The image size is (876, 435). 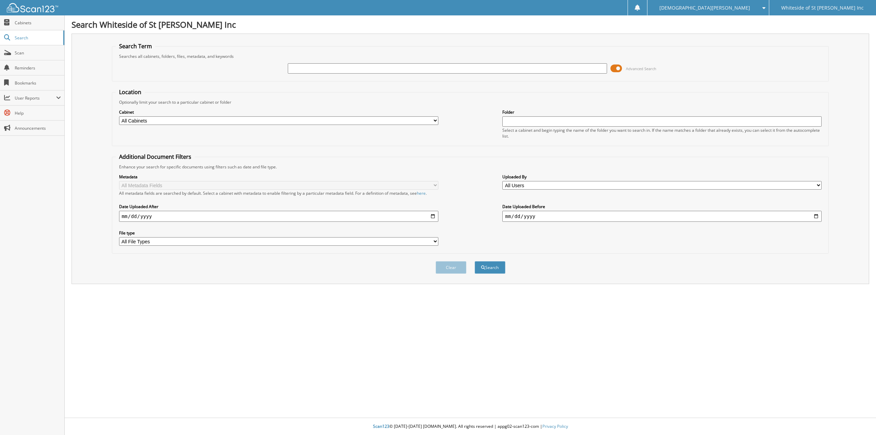 What do you see at coordinates (38, 53) in the screenshot?
I see `span: Scan` at bounding box center [38, 53].